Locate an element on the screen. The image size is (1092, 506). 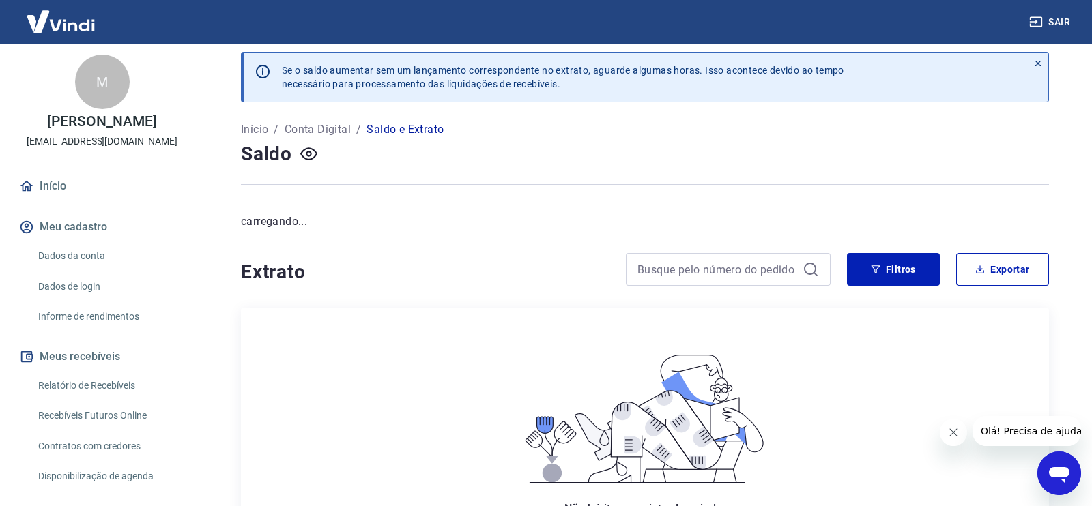
a: Dados da conta is located at coordinates (110, 256).